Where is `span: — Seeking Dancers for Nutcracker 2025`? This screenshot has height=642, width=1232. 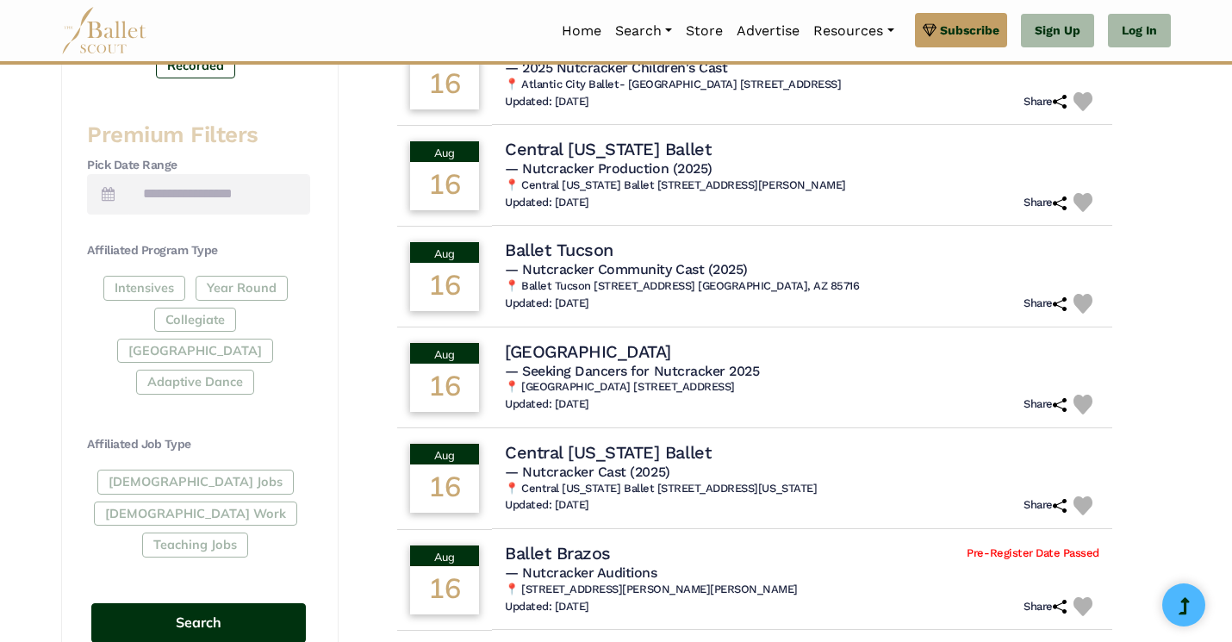
span: — Seeking Dancers for Nutcracker 2025 is located at coordinates (632, 371).